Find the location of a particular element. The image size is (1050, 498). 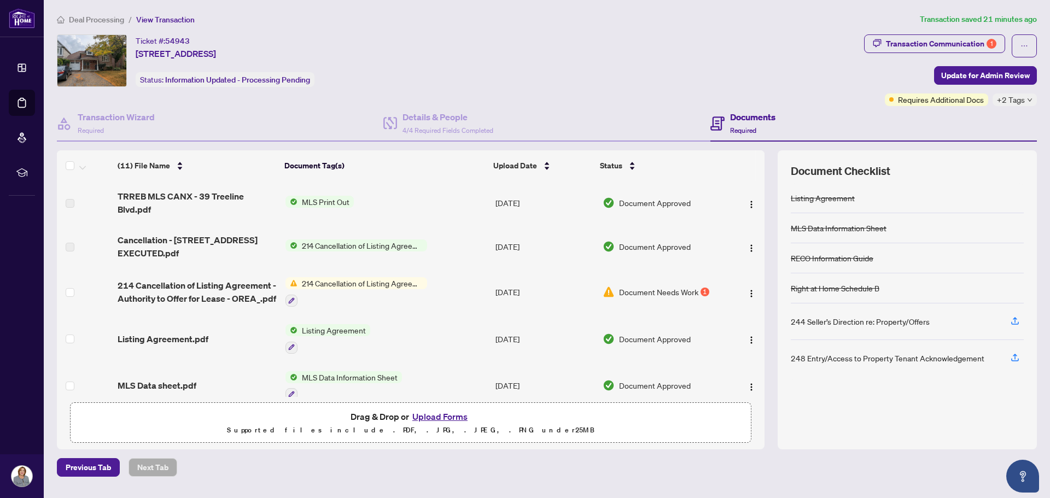

span: home is located at coordinates (61, 20).